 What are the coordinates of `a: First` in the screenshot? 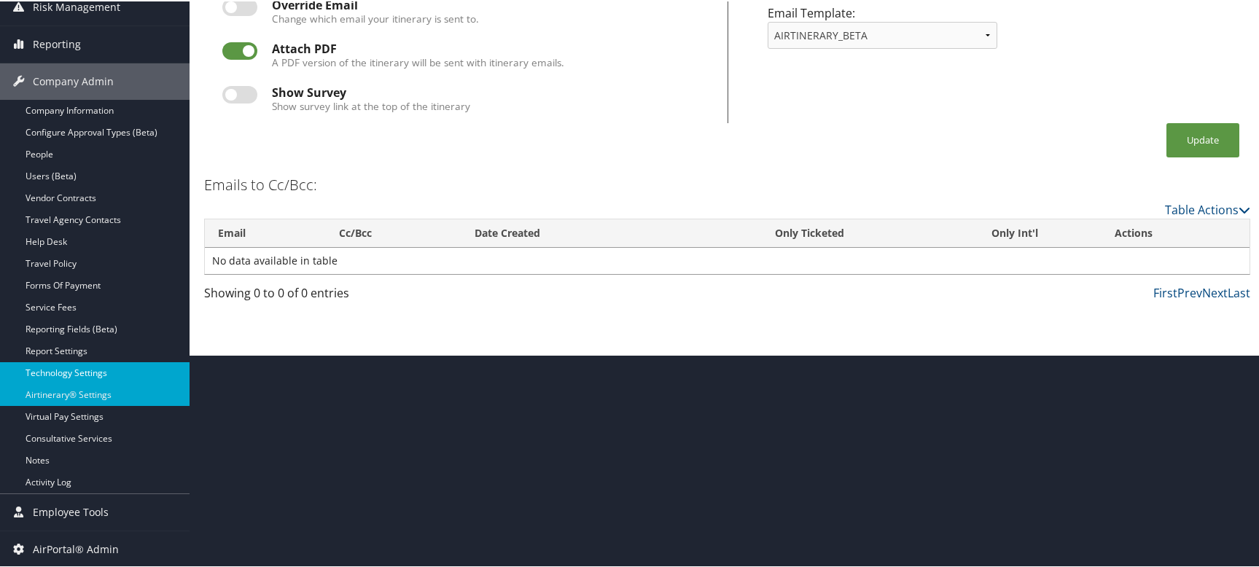 It's located at (1165, 292).